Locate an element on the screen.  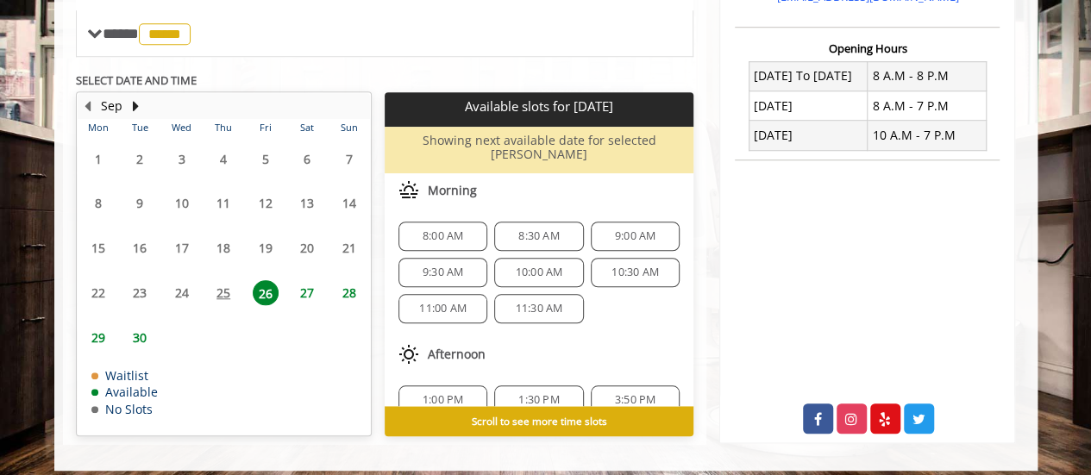
th: Thu is located at coordinates (223, 128).